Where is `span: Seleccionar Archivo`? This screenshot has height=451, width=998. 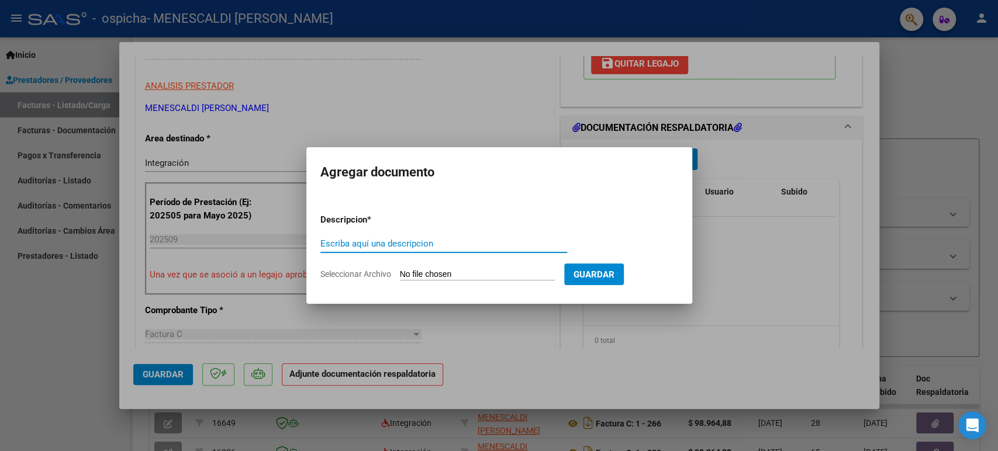 span: Seleccionar Archivo is located at coordinates (356, 274).